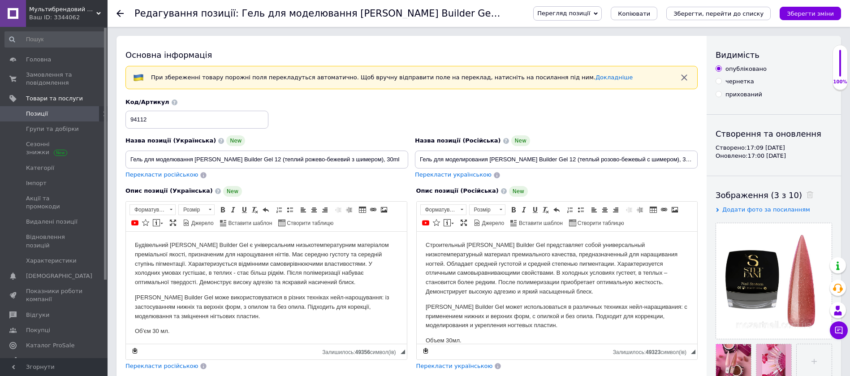 The height and width of the screenshot is (376, 850). Describe the element at coordinates (540, 223) in the screenshot. I see `span: Вставити шаблон` at that location.